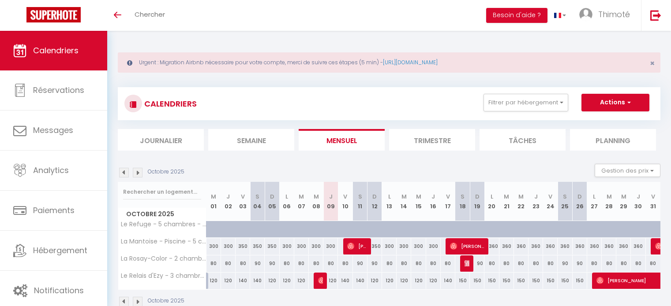  What do you see at coordinates (272, 202) in the screenshot?
I see `th: 05` at bounding box center [272, 202].